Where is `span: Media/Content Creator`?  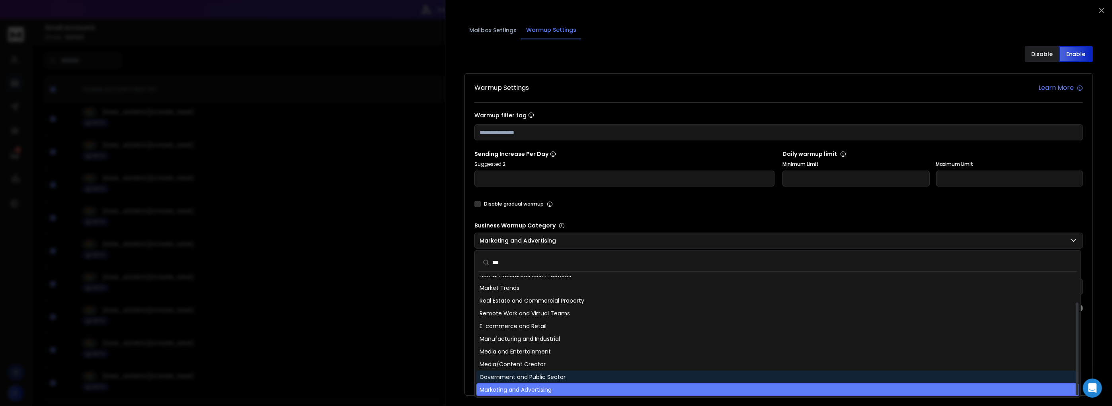
span: Media/Content Creator is located at coordinates (513, 364).